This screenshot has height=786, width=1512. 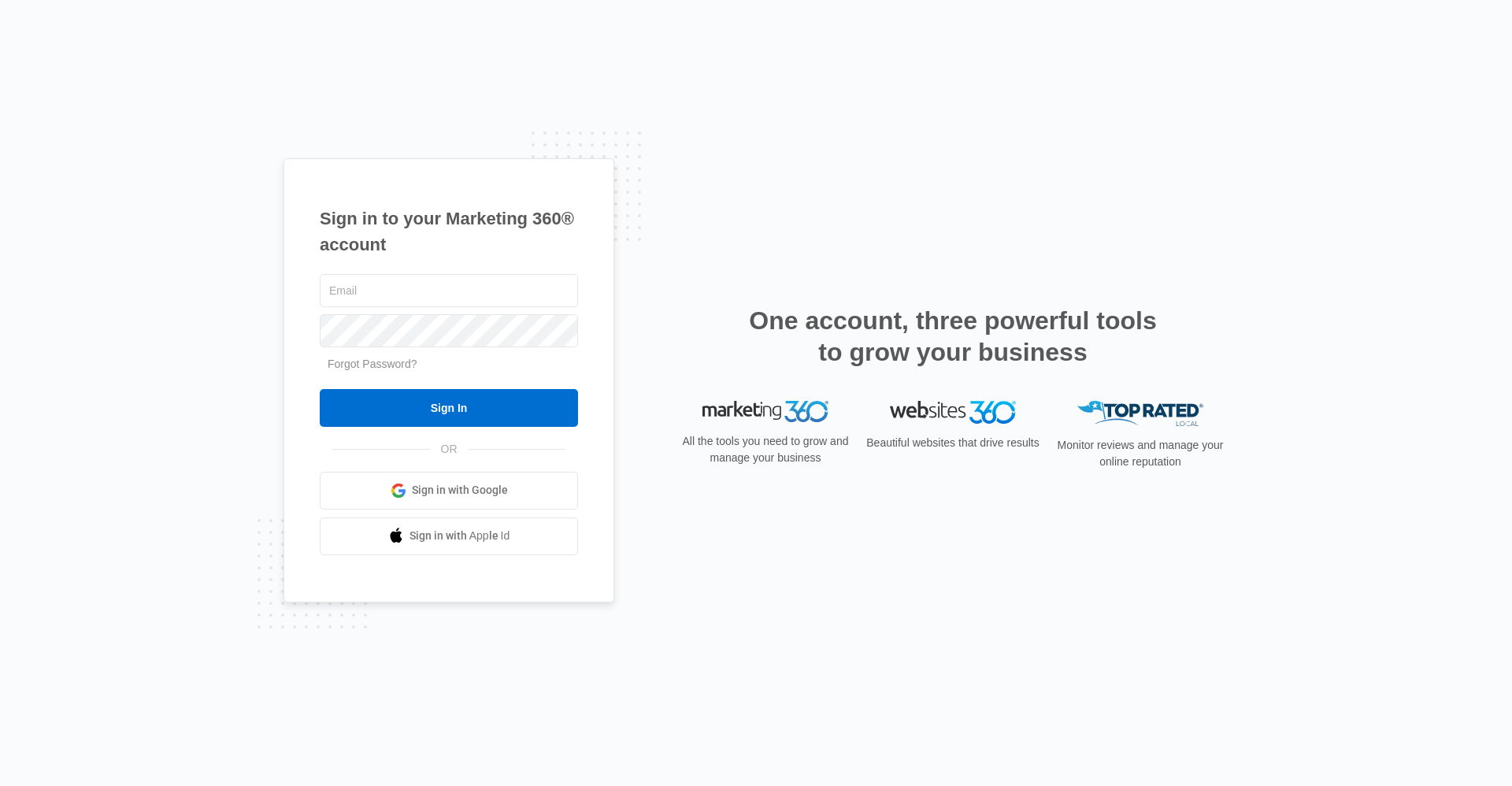 What do you see at coordinates (449, 290) in the screenshot?
I see `input: Email` at bounding box center [449, 290].